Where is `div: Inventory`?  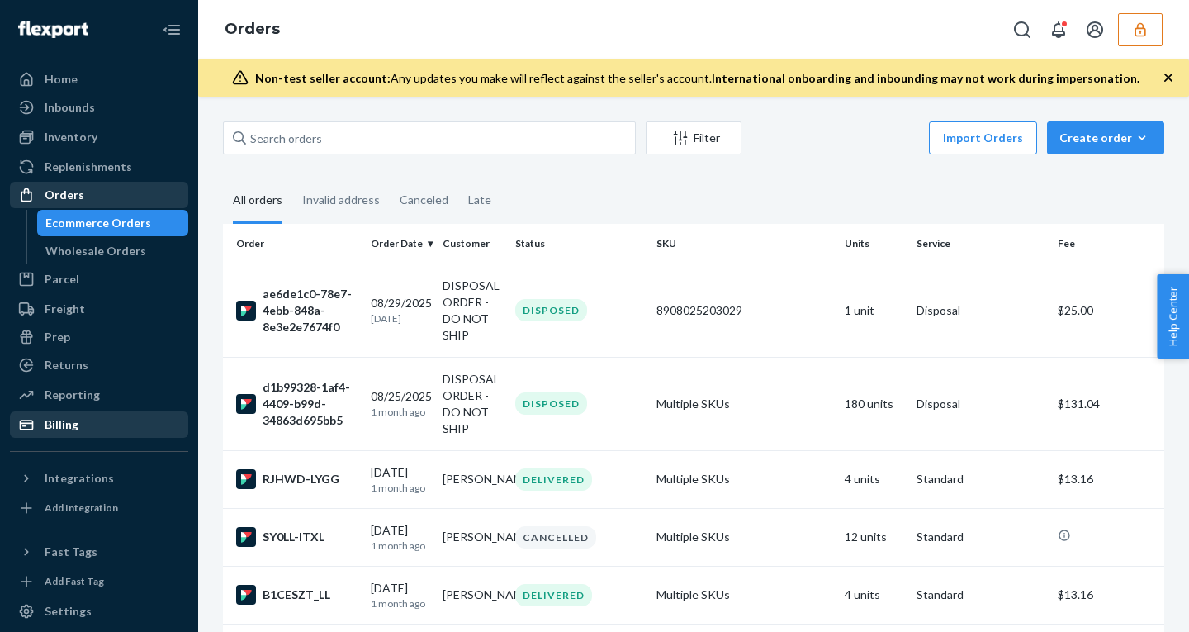
div: Inventory is located at coordinates (71, 137).